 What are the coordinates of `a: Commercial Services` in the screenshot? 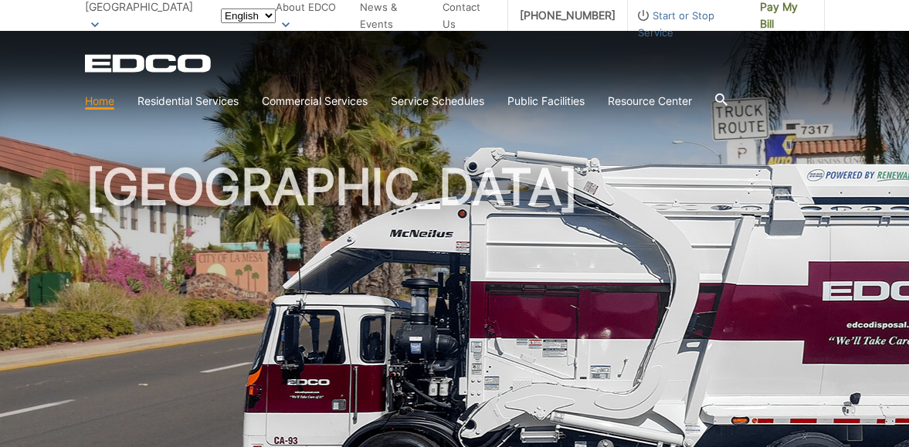 It's located at (314, 101).